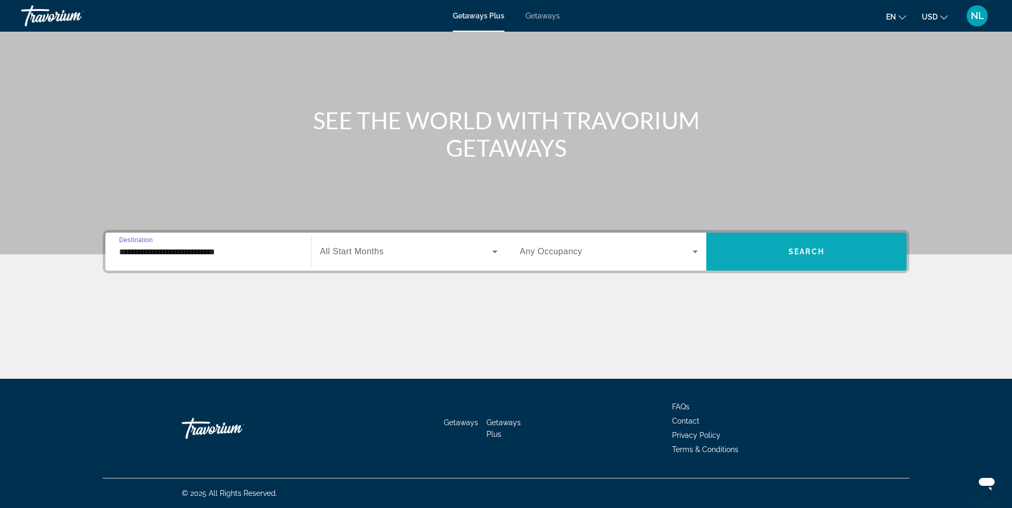  What do you see at coordinates (506, 134) in the screenshot?
I see `h1: SEE THE WORLD WITH TRAVORIUM GETAWAYS` at bounding box center [506, 134].